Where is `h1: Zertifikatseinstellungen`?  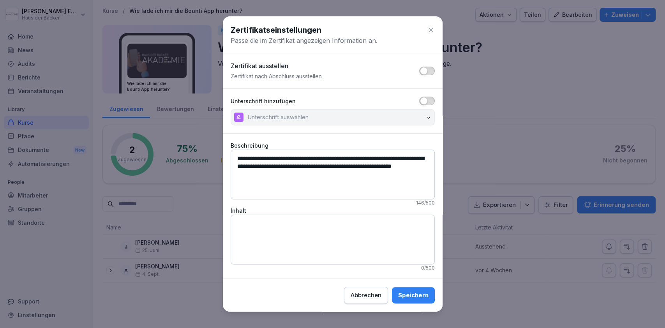 h1: Zertifikatseinstellungen is located at coordinates (276, 30).